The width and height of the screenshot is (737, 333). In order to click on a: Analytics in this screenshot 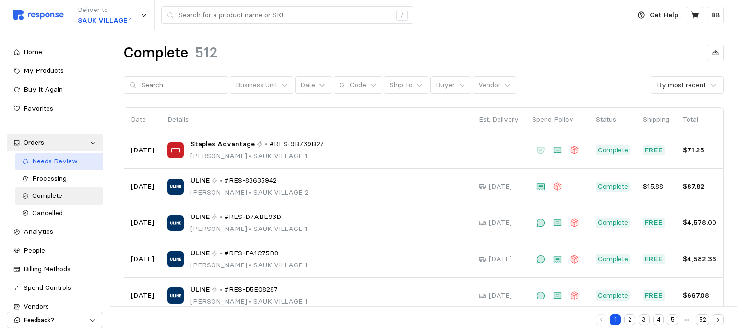, I will do `click(55, 232)`.